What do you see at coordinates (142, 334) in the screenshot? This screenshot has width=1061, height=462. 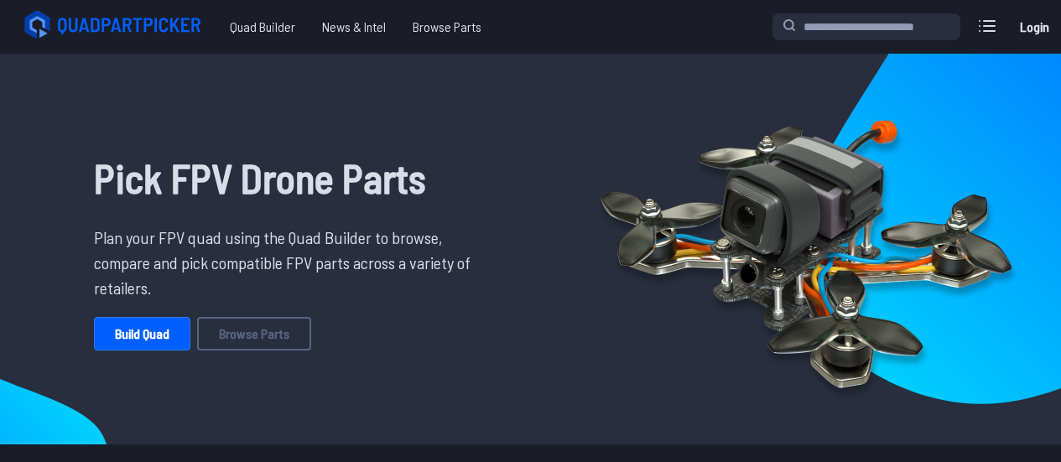 I see `a: Build Quad` at bounding box center [142, 334].